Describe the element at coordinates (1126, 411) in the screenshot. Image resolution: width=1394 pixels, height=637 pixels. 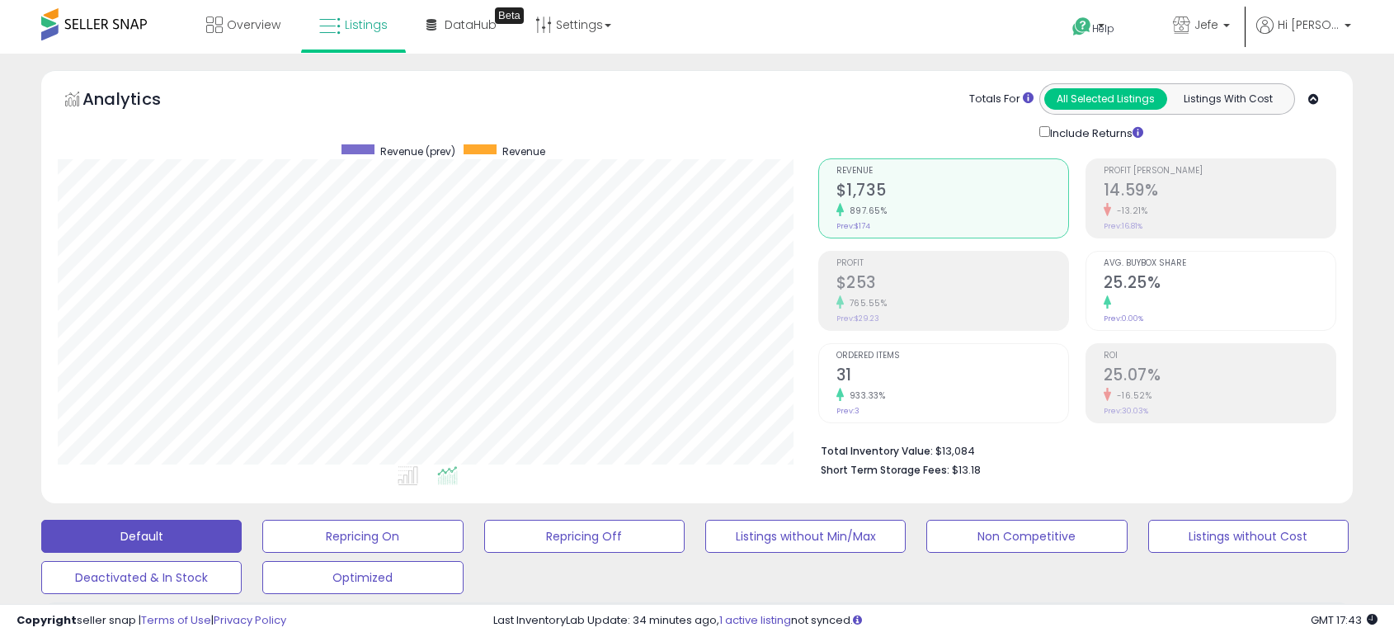
I see `small: Prev: 30.03%` at that location.